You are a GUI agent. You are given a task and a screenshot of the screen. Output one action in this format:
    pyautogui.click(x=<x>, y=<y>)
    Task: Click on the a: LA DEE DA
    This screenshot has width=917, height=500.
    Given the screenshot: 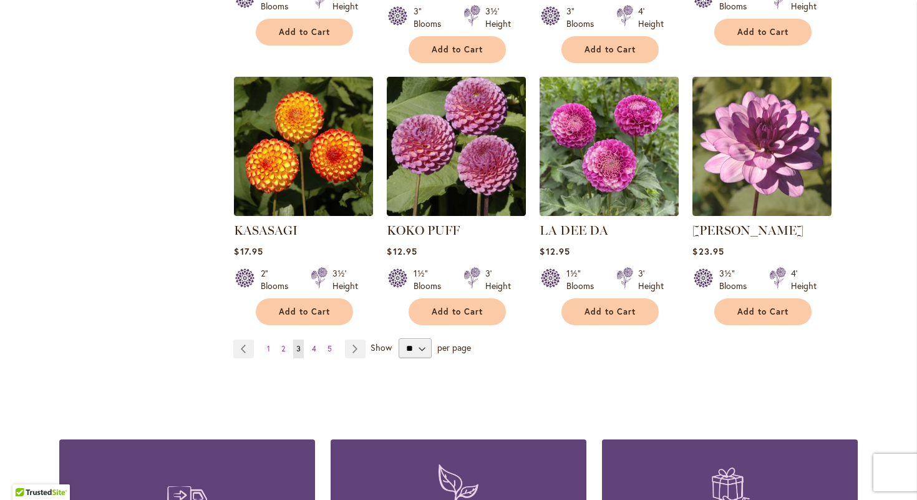 What is the action you would take?
    pyautogui.click(x=574, y=230)
    